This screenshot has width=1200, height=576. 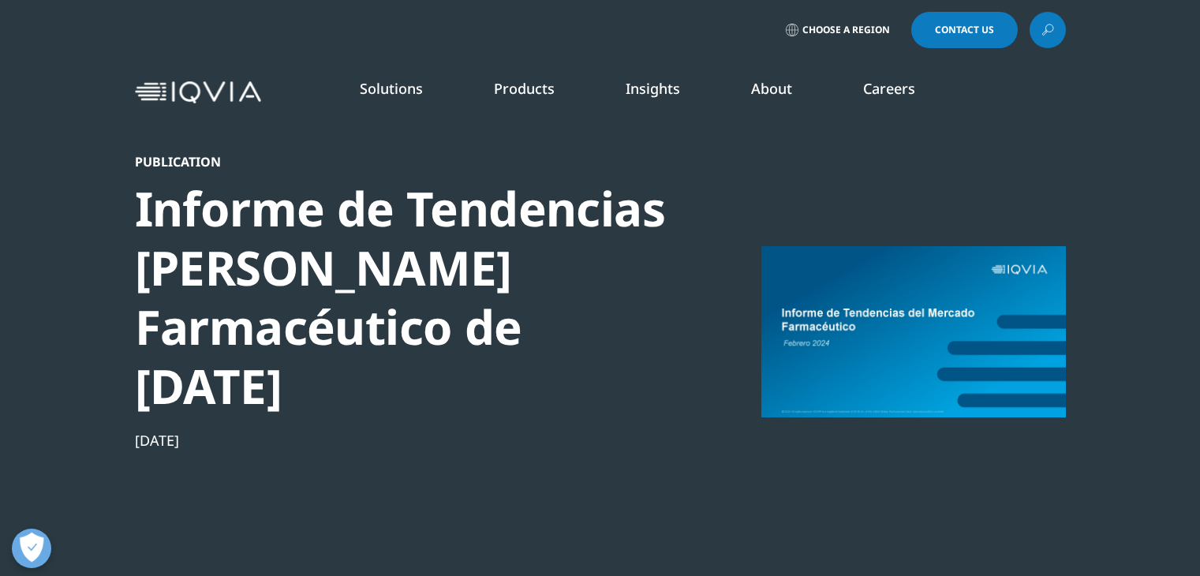 What do you see at coordinates (653, 88) in the screenshot?
I see `a: Insights` at bounding box center [653, 88].